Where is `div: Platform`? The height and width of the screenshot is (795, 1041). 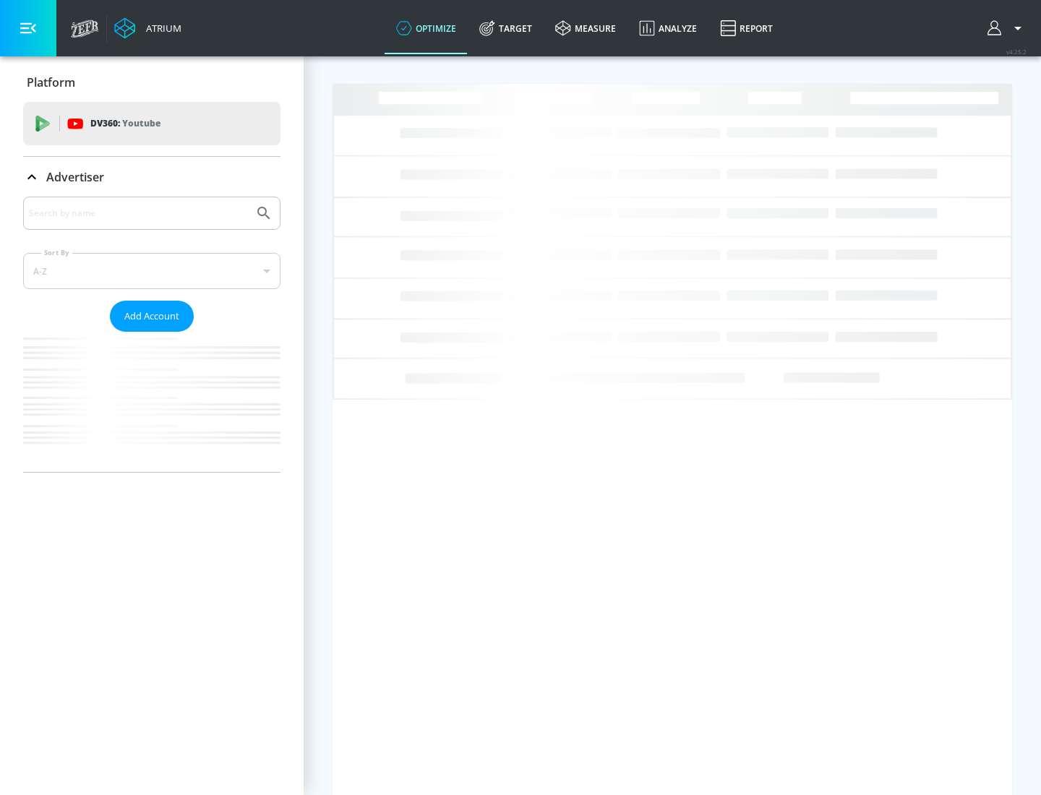
div: Platform is located at coordinates (152, 82).